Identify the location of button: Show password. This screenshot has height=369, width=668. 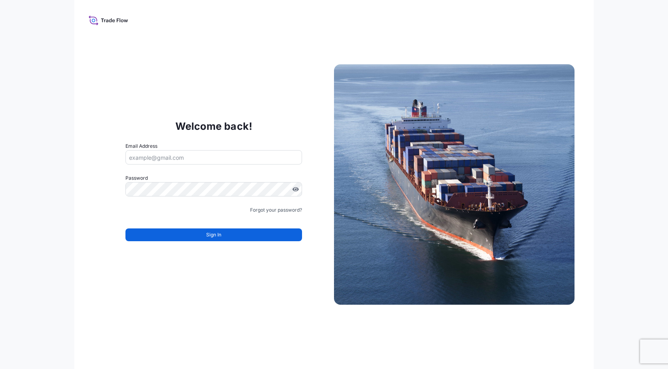
(296, 189).